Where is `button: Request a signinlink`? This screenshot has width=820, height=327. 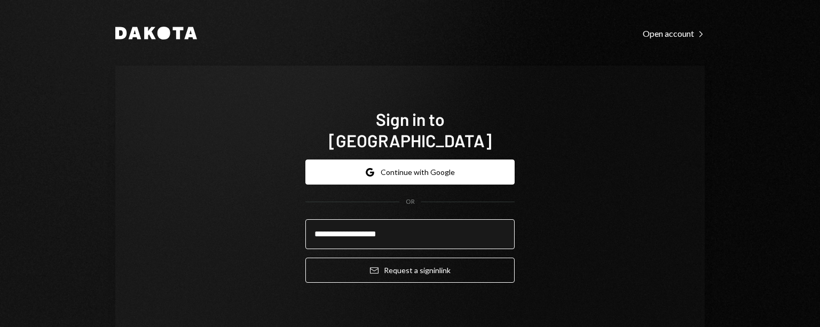
button: Request a signinlink is located at coordinates (410, 270).